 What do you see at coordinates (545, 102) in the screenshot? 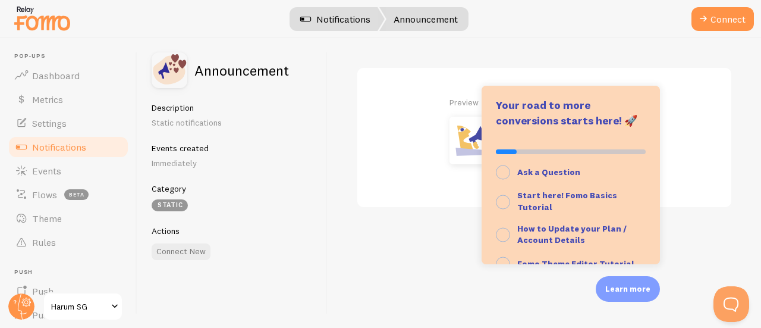
I see `p: Preview` at bounding box center [545, 102].